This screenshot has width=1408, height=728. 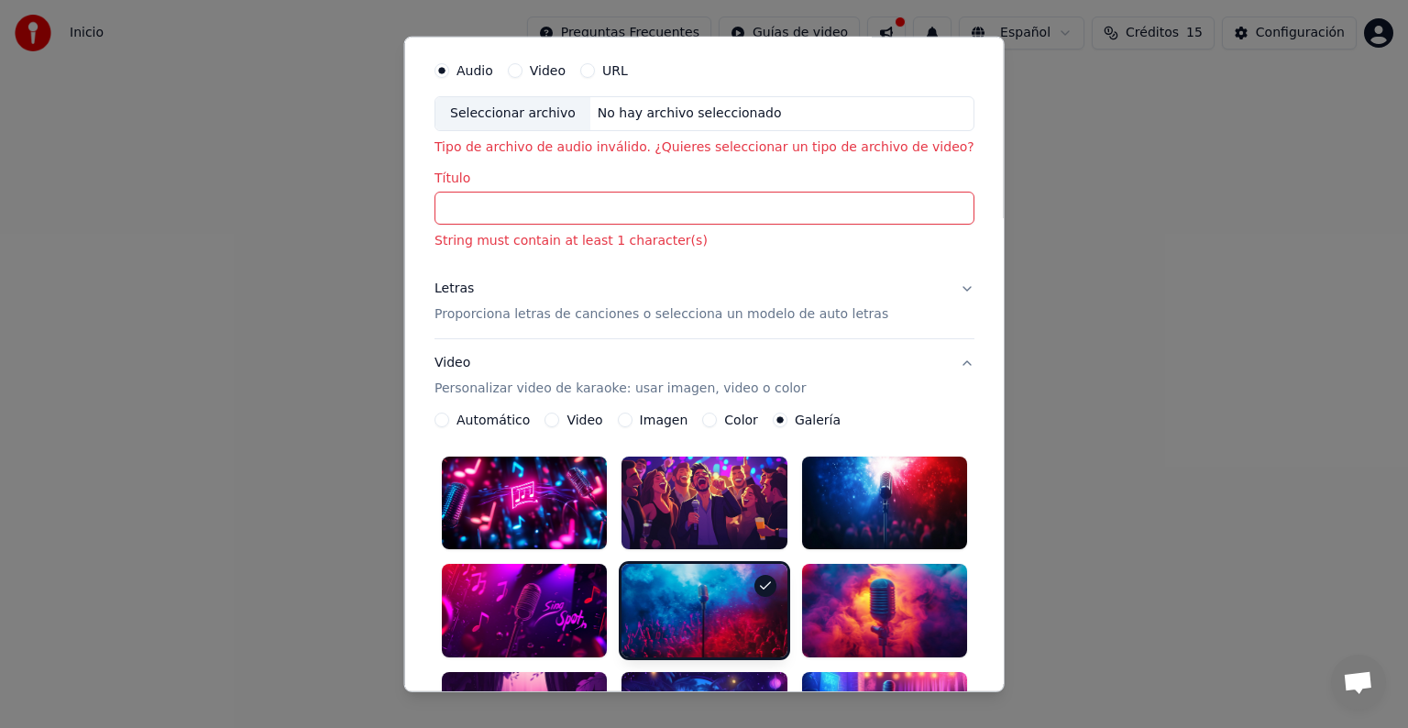 I want to click on div: Seleccionar archivo, so click(x=512, y=114).